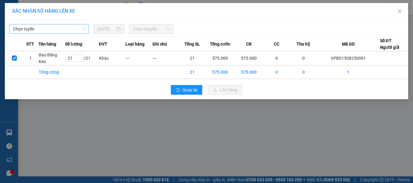 The image size is (413, 183). What do you see at coordinates (106, 29) in the screenshot?
I see `input: 15/08/2025` at bounding box center [106, 29].